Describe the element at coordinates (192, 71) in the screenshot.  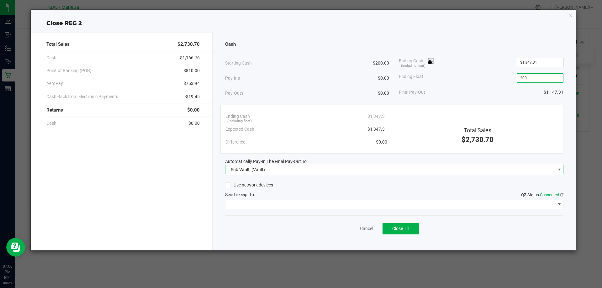
I see `span: $810.00` at that location.